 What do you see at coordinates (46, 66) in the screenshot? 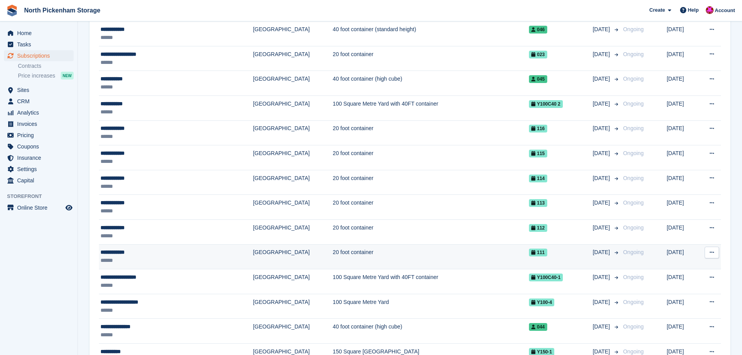
I see `a: Contracts` at bounding box center [46, 66].